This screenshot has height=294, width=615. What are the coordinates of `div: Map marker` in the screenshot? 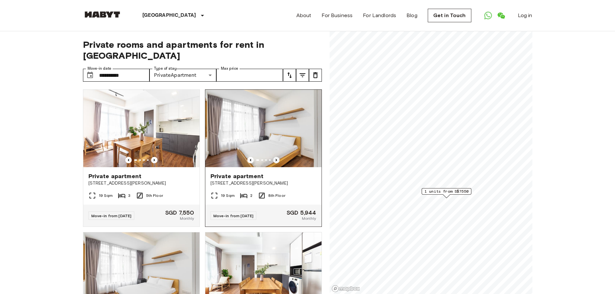 It's located at (446, 193).